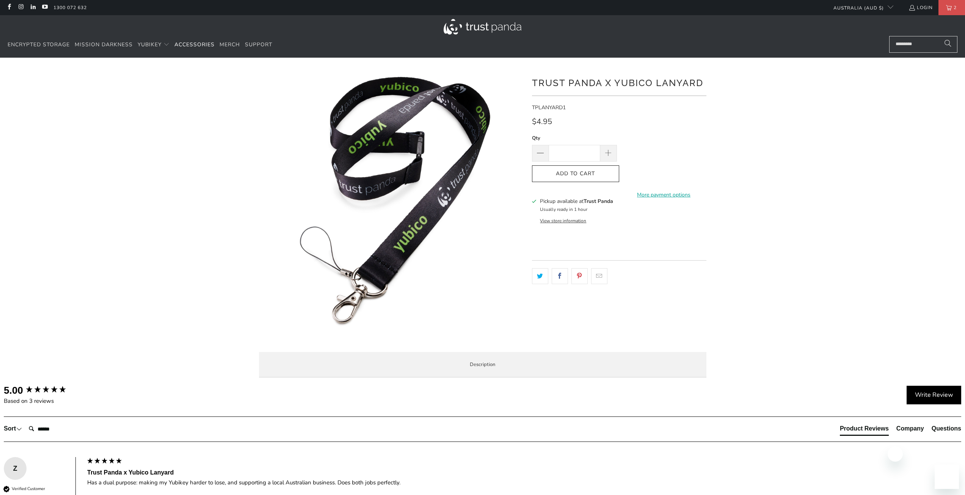 The width and height of the screenshot is (965, 495). What do you see at coordinates (259, 44) in the screenshot?
I see `span: Support` at bounding box center [259, 44].